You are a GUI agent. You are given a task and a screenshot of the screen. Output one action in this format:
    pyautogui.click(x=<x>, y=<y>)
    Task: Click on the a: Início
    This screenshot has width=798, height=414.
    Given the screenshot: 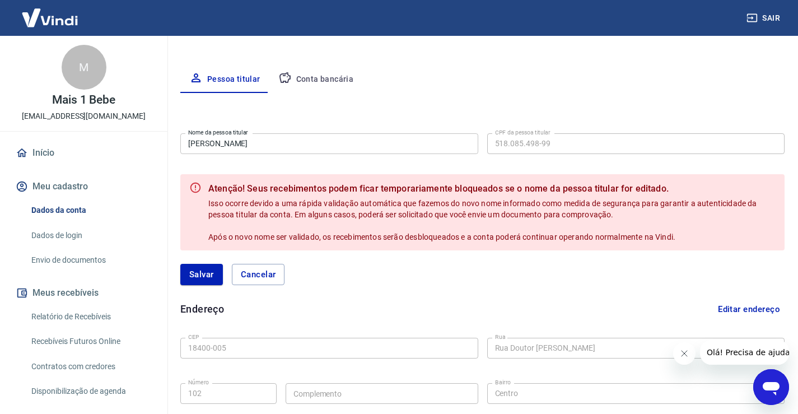 What is the action you would take?
    pyautogui.click(x=83, y=153)
    